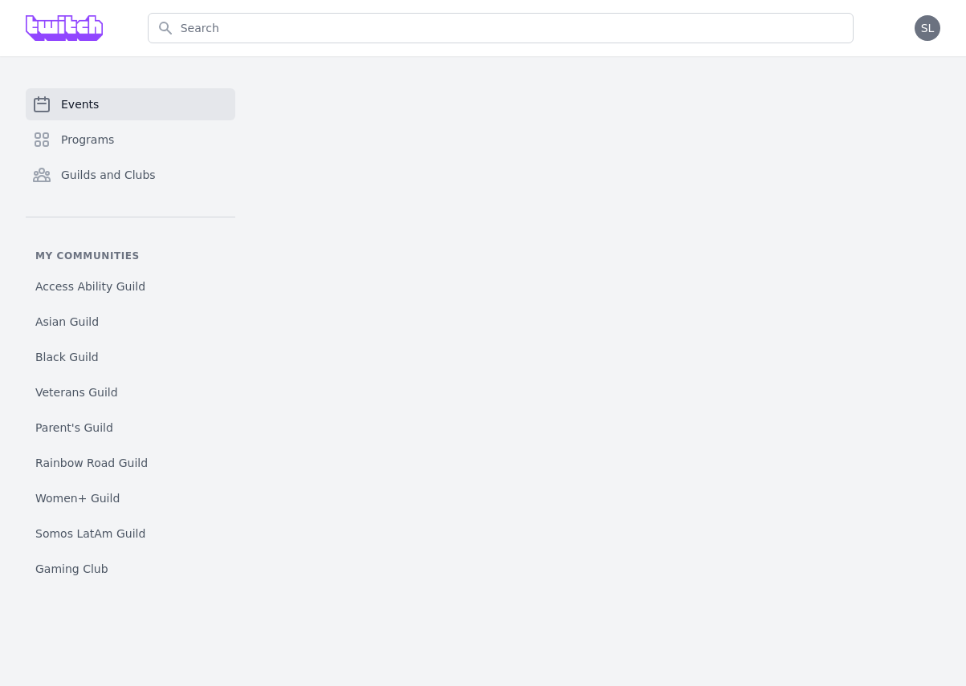 This screenshot has height=686, width=966. What do you see at coordinates (130, 140) in the screenshot?
I see `a: Programs` at bounding box center [130, 140].